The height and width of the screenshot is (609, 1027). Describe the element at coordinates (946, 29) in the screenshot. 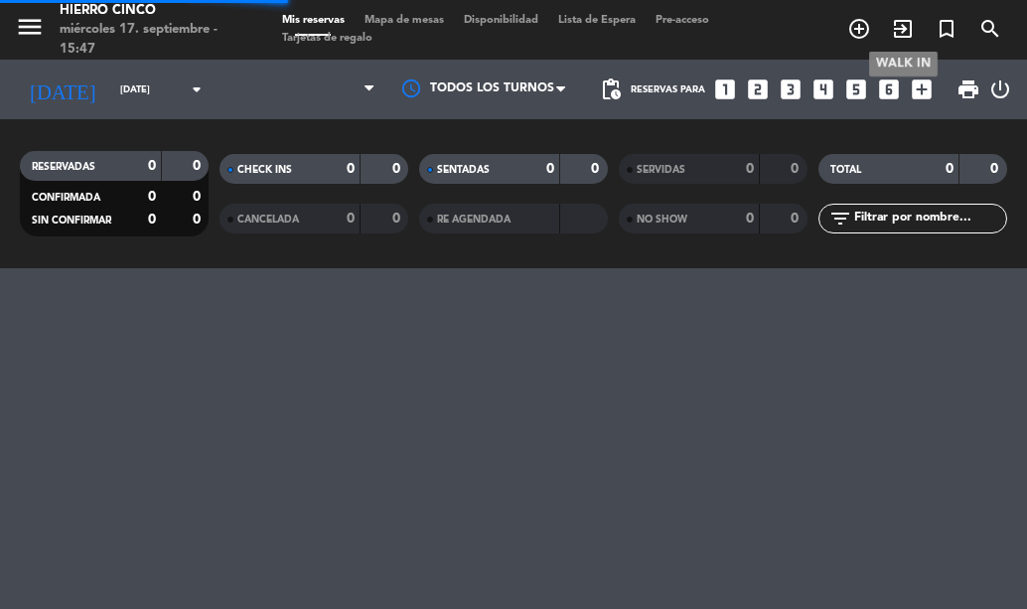

I see `i: turned_in_not` at that location.